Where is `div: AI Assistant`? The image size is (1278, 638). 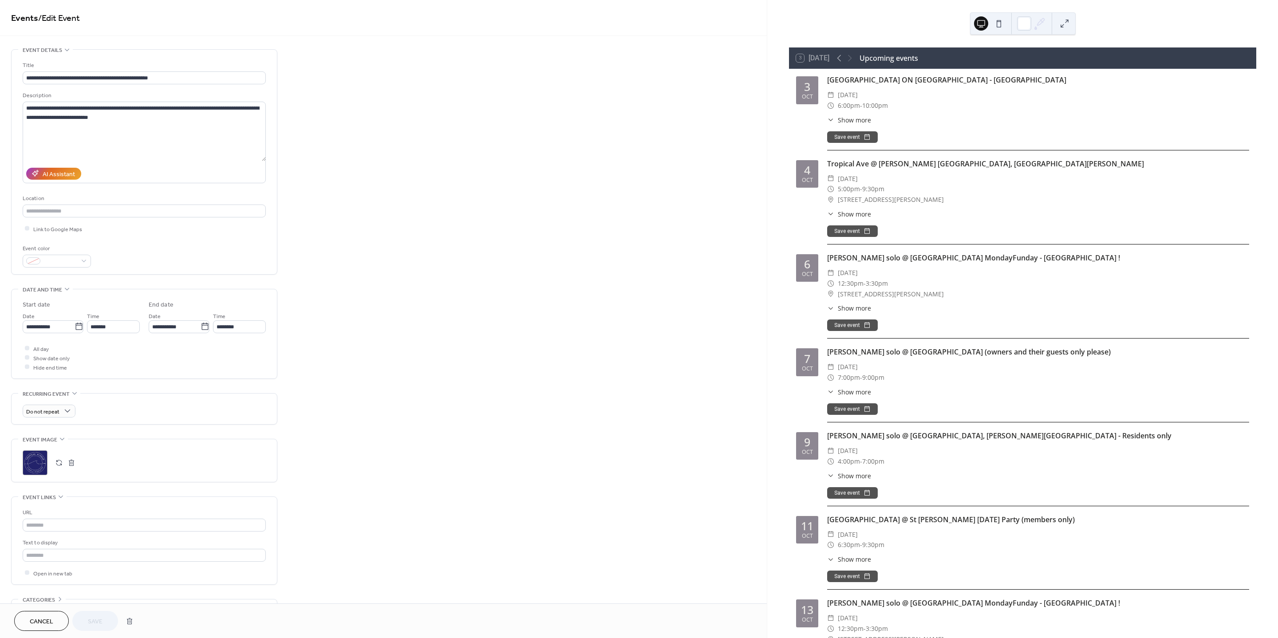
div: AI Assistant is located at coordinates (59, 174).